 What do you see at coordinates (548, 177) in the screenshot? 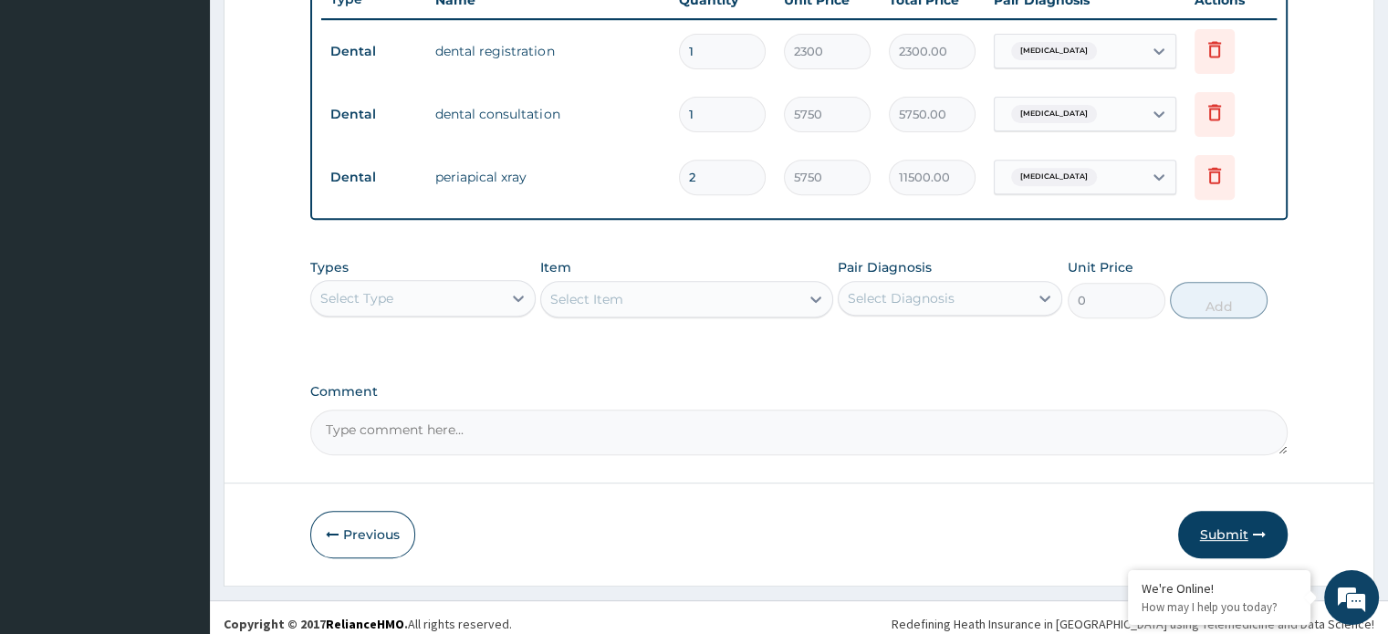
I see `td: periapical xray` at bounding box center [548, 177].